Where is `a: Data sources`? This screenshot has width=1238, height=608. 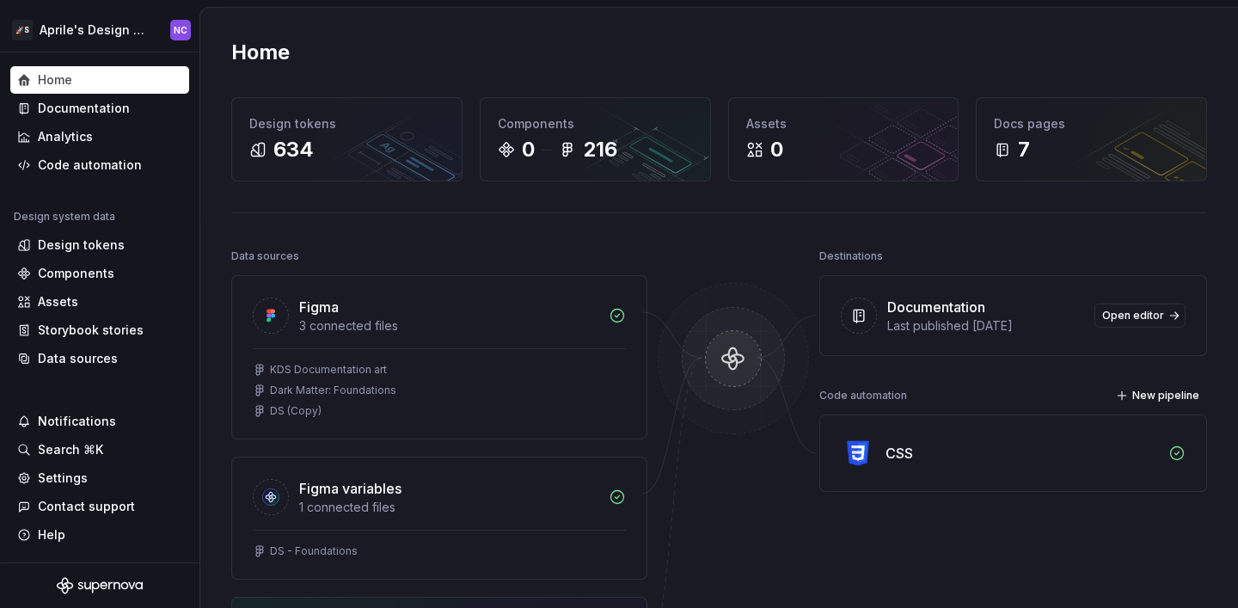 a: Data sources is located at coordinates (100, 359).